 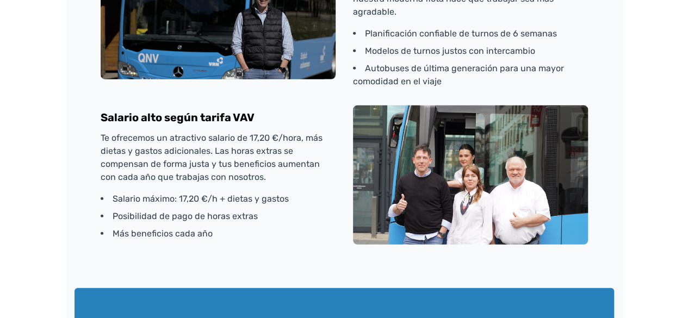 I want to click on font: Planificación confiable de turnos de 6 semanas, so click(x=461, y=33).